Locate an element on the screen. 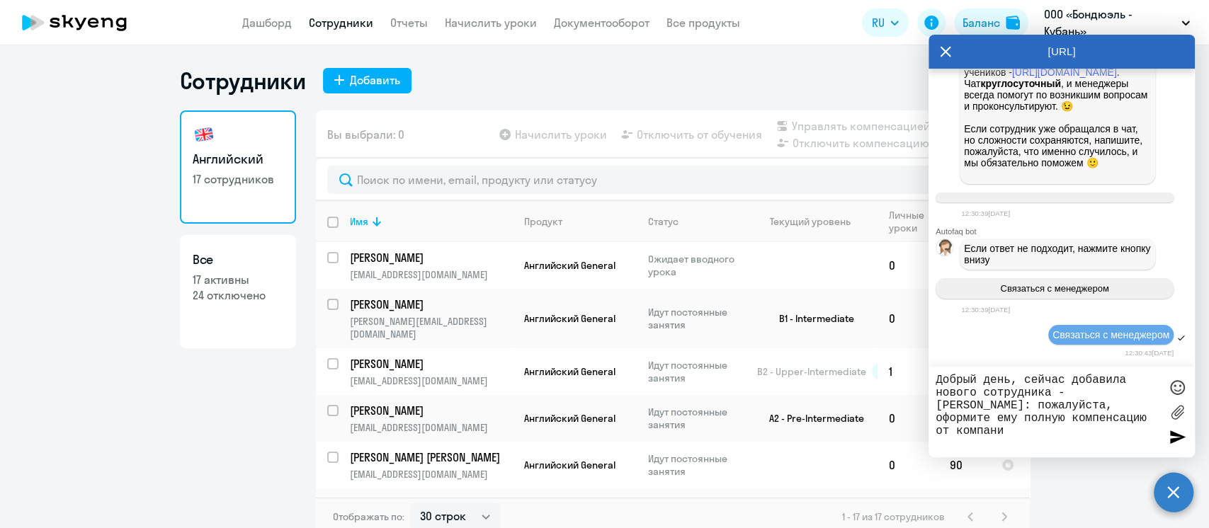 The height and width of the screenshot is (528, 1209). button: Добавить is located at coordinates (367, 81).